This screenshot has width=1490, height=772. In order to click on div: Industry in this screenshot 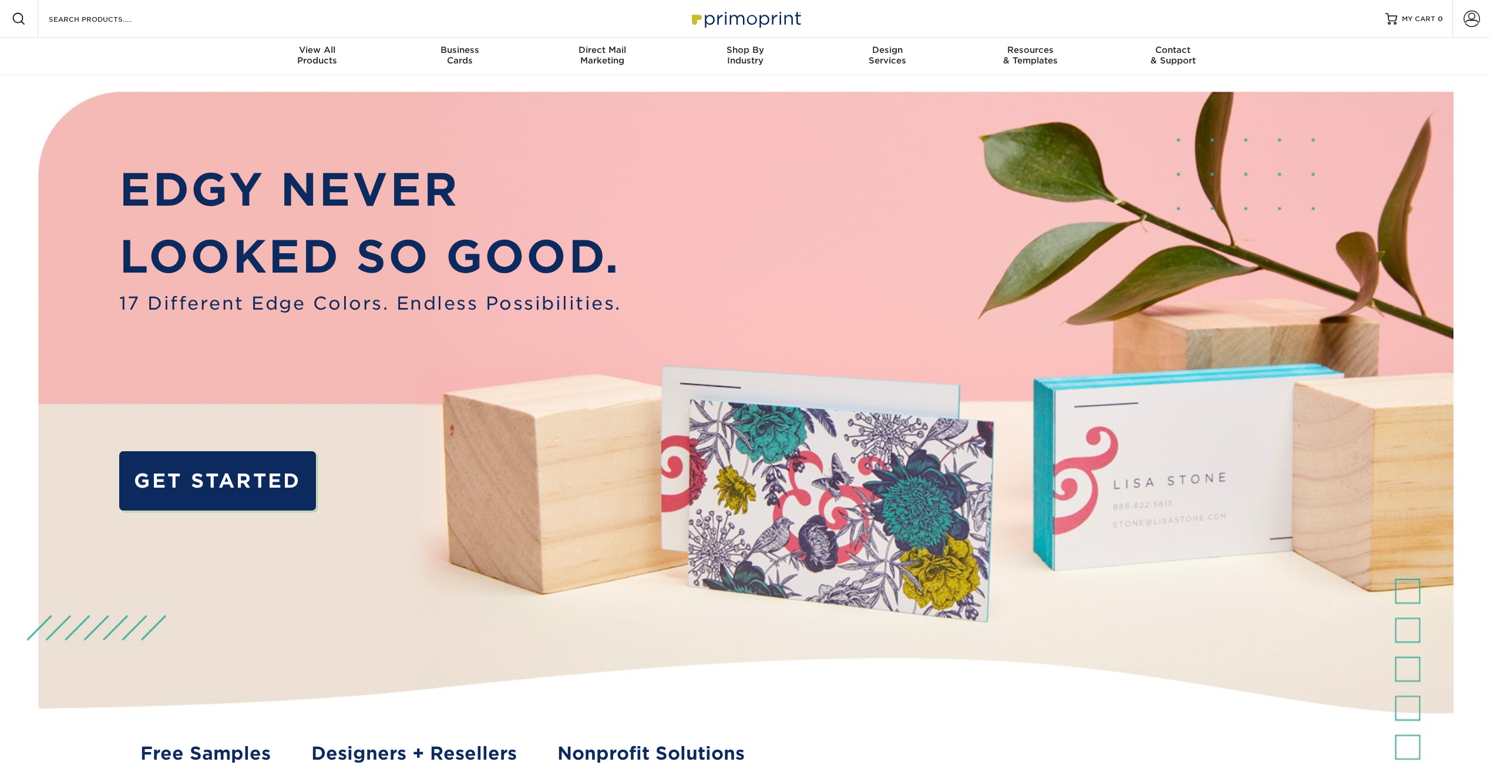, I will do `click(745, 55)`.